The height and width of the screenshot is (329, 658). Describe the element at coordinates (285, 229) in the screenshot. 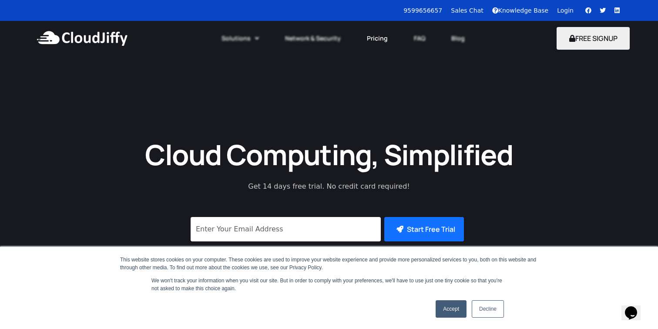

I see `input: Enter Your Email Address` at that location.